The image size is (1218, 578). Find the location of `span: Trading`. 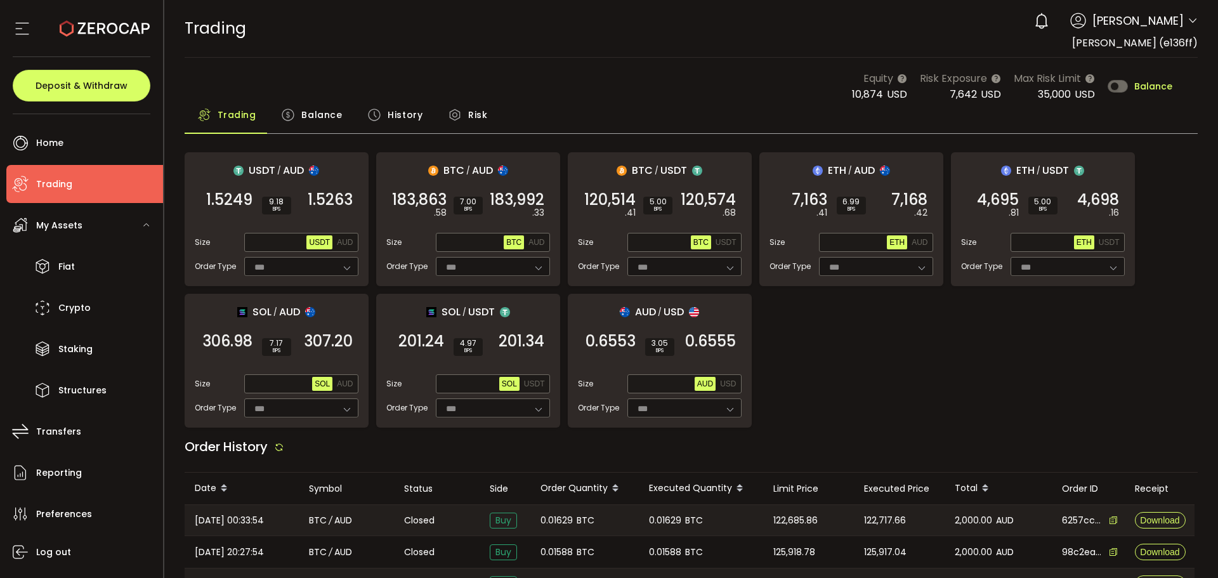

span: Trading is located at coordinates (54, 184).